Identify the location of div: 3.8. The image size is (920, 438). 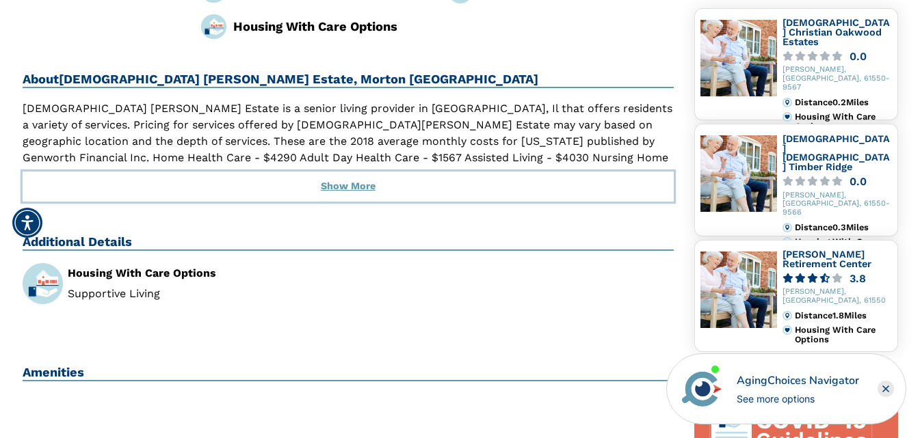
(858, 278).